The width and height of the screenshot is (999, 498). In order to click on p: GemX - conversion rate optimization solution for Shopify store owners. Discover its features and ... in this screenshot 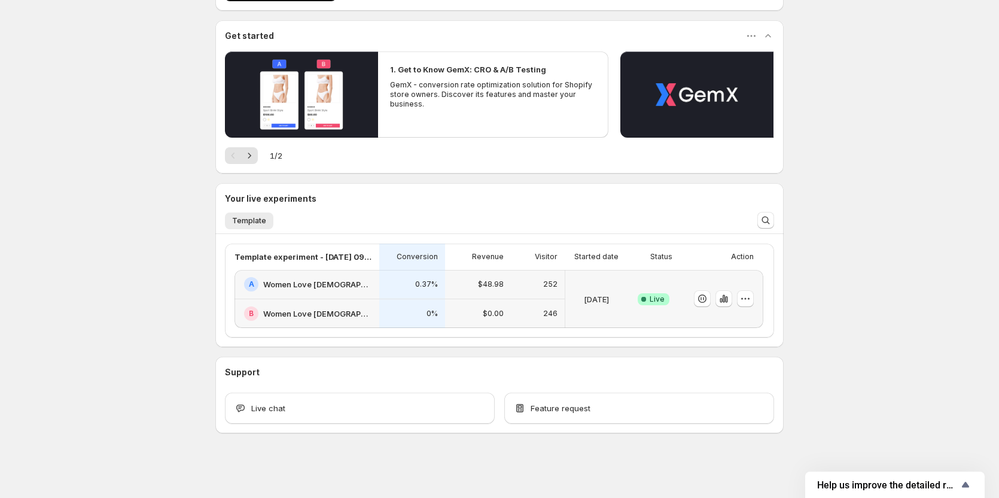, I will do `click(493, 95)`.